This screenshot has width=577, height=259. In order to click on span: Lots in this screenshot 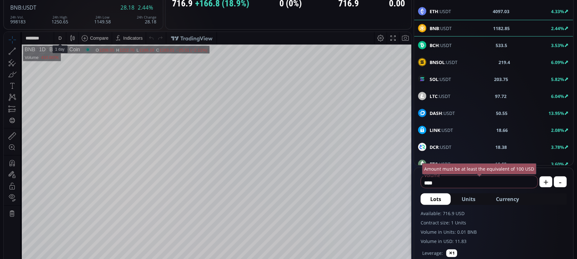, I will do `click(436, 199)`.